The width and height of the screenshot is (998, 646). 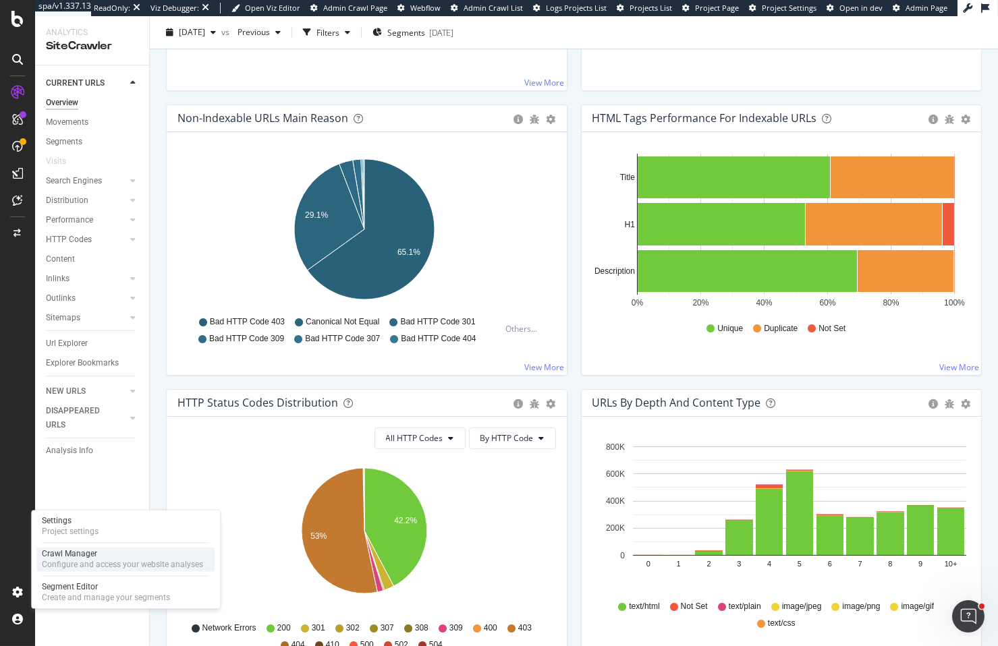 What do you see at coordinates (342, 322) in the screenshot?
I see `span: Canonical Not Equal` at bounding box center [342, 322].